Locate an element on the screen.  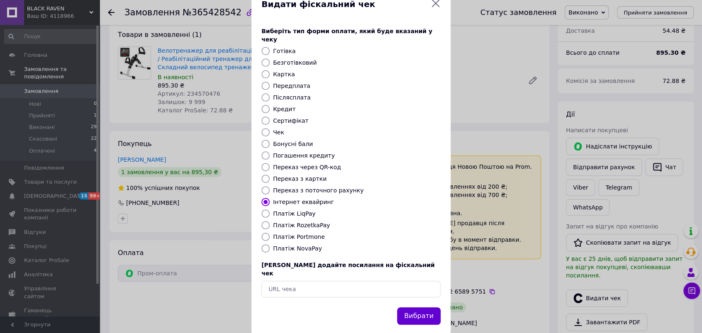
label: Сертифікат is located at coordinates (291, 121).